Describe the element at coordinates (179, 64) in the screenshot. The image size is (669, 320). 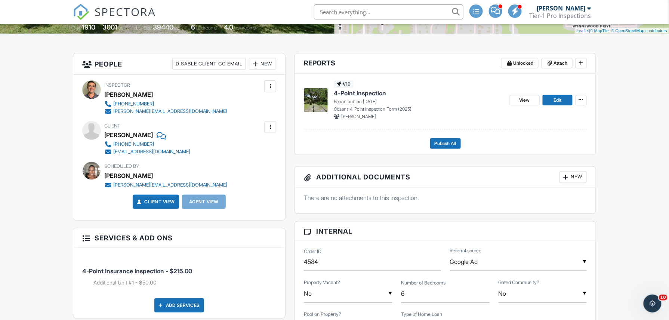
I see `h3: People` at that location.